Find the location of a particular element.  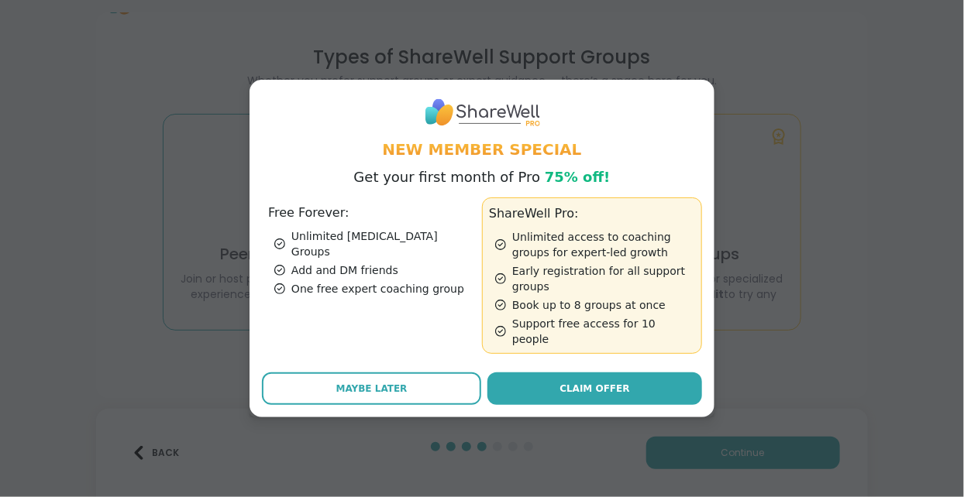

div: Add and DM friends is located at coordinates (375, 270).